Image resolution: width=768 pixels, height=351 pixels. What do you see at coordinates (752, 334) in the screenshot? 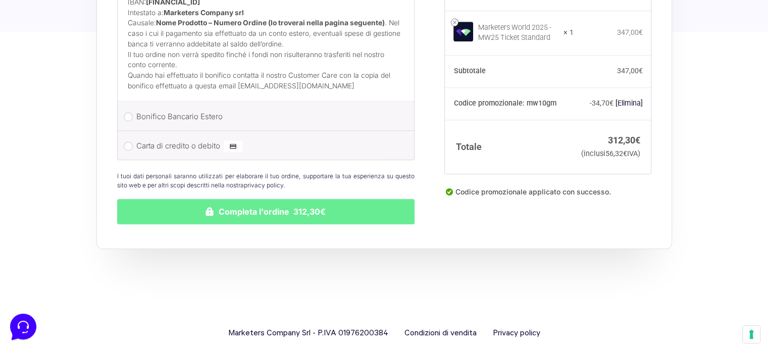
I see `button: Le tue preferenze relative al consenso per le tecnologie di tracciamento` at bounding box center [752, 334].